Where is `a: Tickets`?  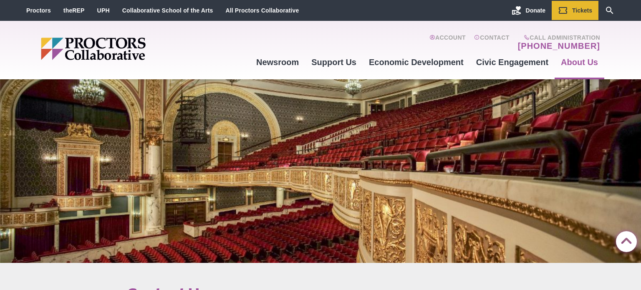
a: Tickets is located at coordinates (575, 10).